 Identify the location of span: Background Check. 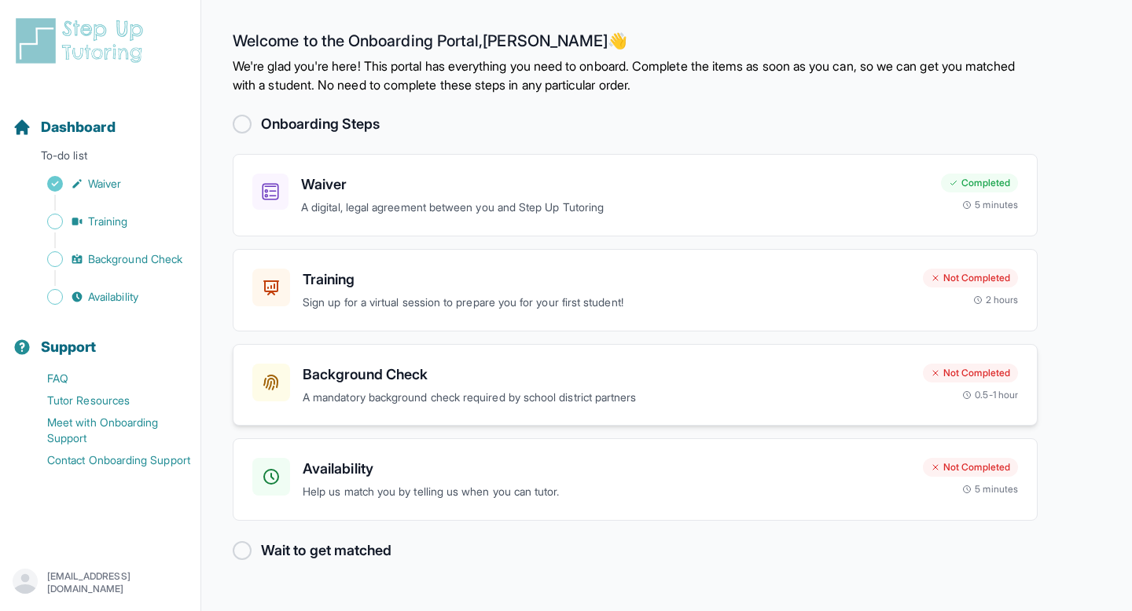
(135, 259).